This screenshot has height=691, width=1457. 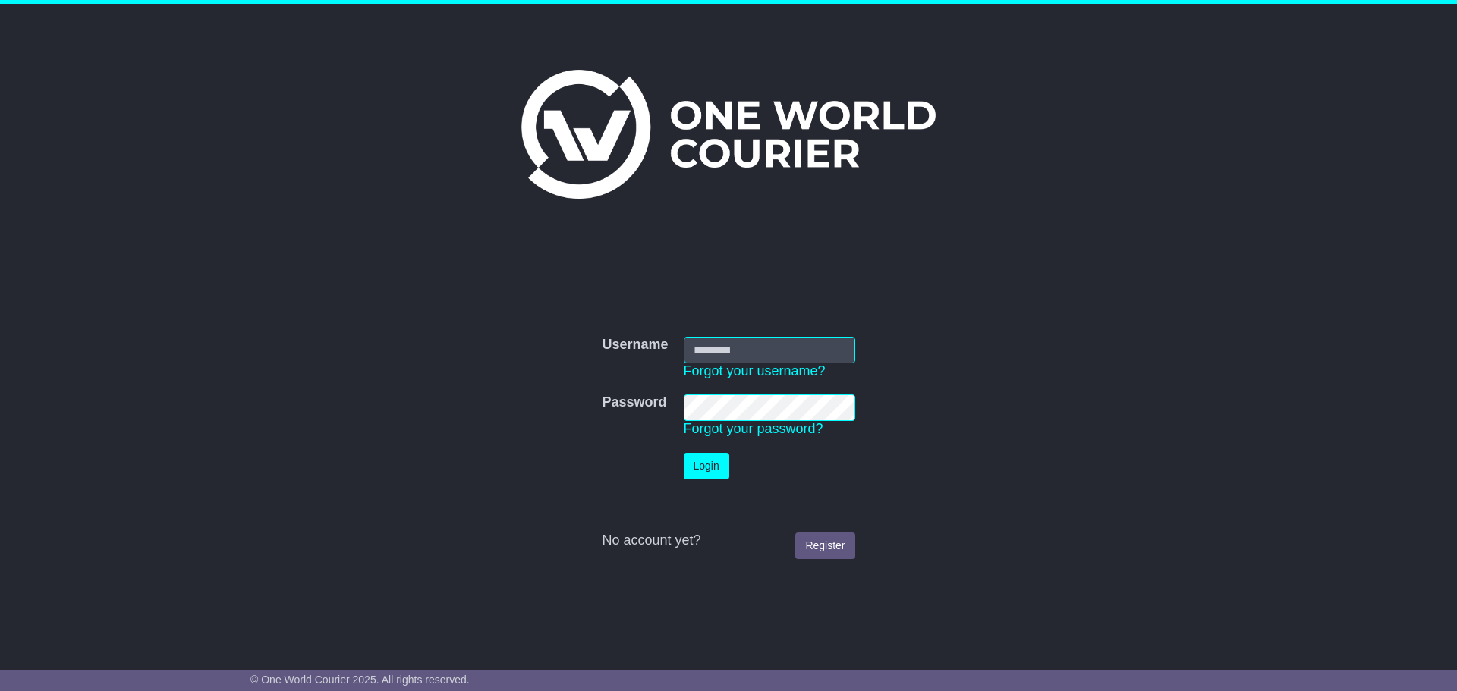 I want to click on a: Forgot your password?, so click(x=754, y=429).